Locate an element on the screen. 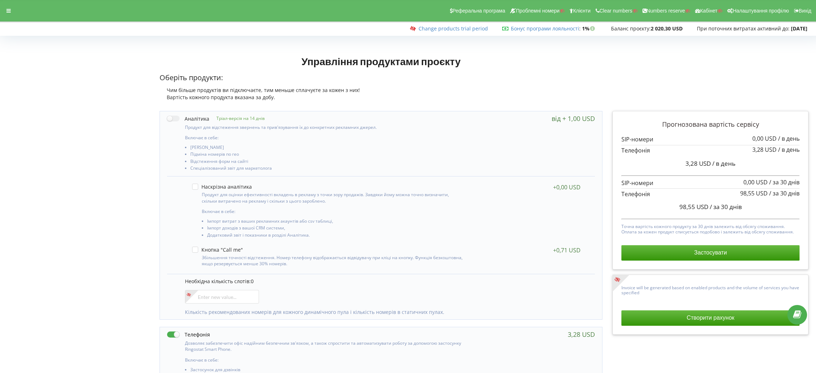 The image size is (816, 373). span: Clear numbers is located at coordinates (616, 11).